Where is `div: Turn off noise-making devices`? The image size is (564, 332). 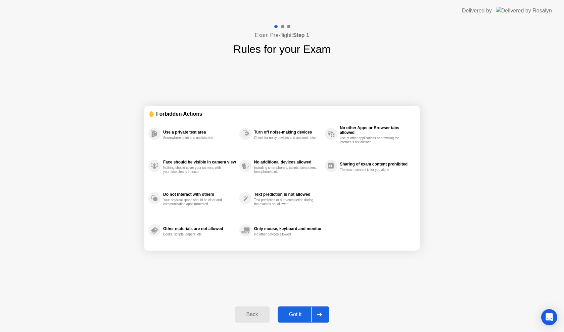
div: Turn off noise-making devices is located at coordinates (288, 132).